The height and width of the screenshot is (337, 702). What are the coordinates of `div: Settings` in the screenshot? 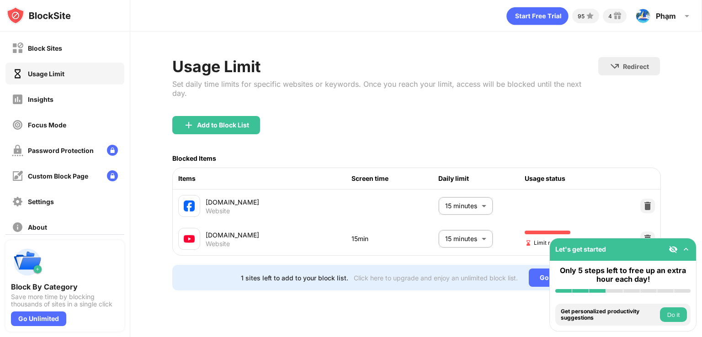 It's located at (41, 202).